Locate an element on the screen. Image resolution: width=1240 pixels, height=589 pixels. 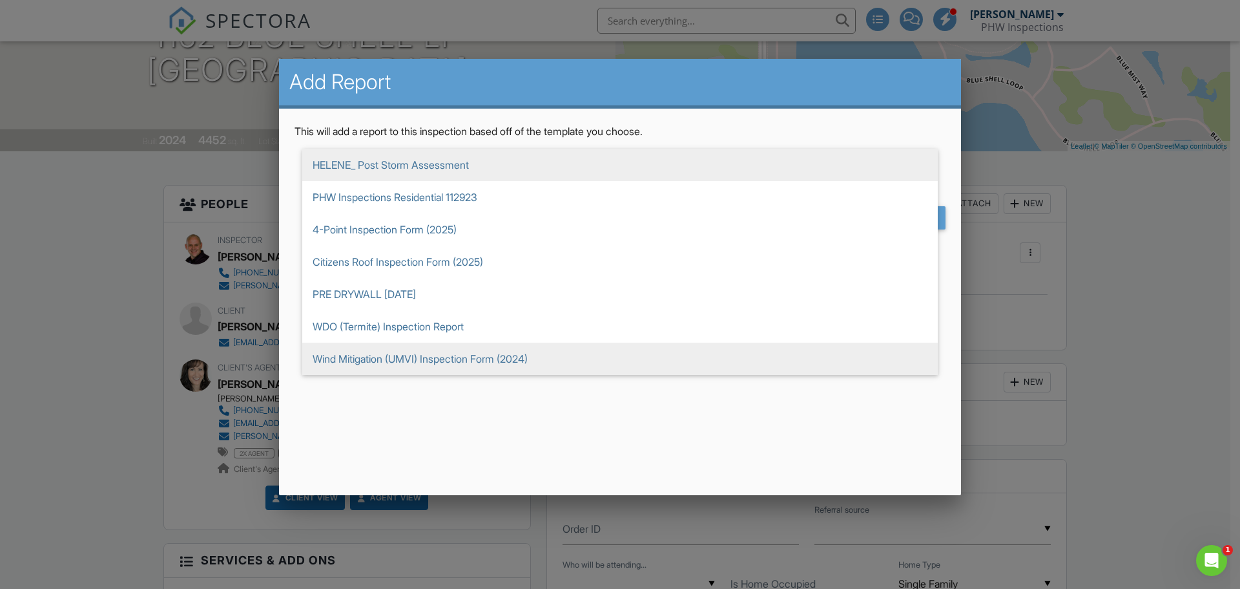
span: WDO (Termite) Inspection Report is located at coordinates (620, 326).